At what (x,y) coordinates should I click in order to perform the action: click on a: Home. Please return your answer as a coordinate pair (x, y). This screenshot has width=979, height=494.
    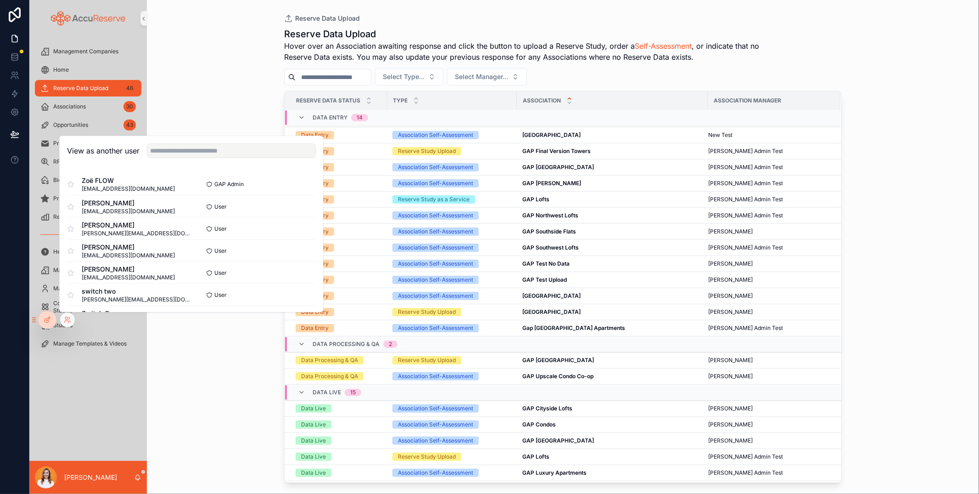
    Looking at the image, I should click on (88, 70).